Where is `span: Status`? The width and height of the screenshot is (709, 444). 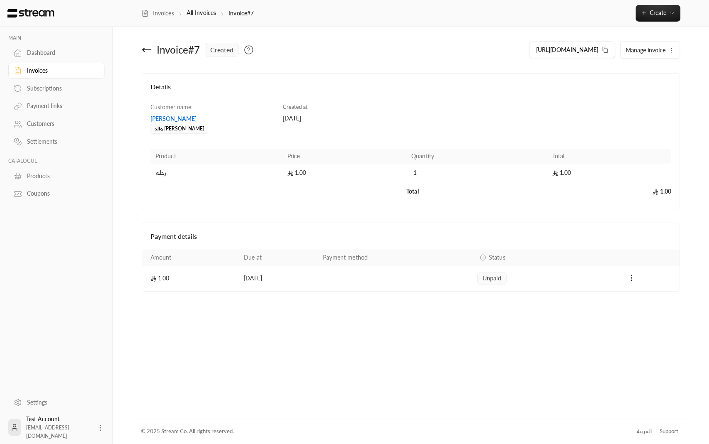
span: Status is located at coordinates (497, 257).